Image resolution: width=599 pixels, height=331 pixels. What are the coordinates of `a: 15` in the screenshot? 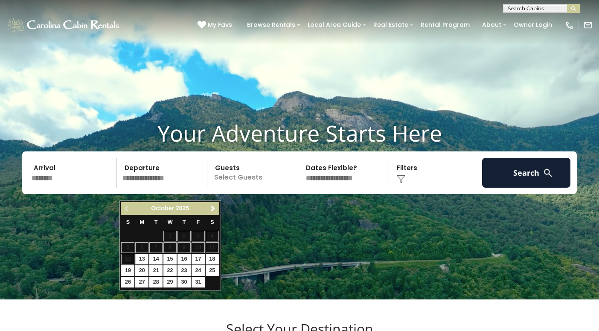 It's located at (170, 259).